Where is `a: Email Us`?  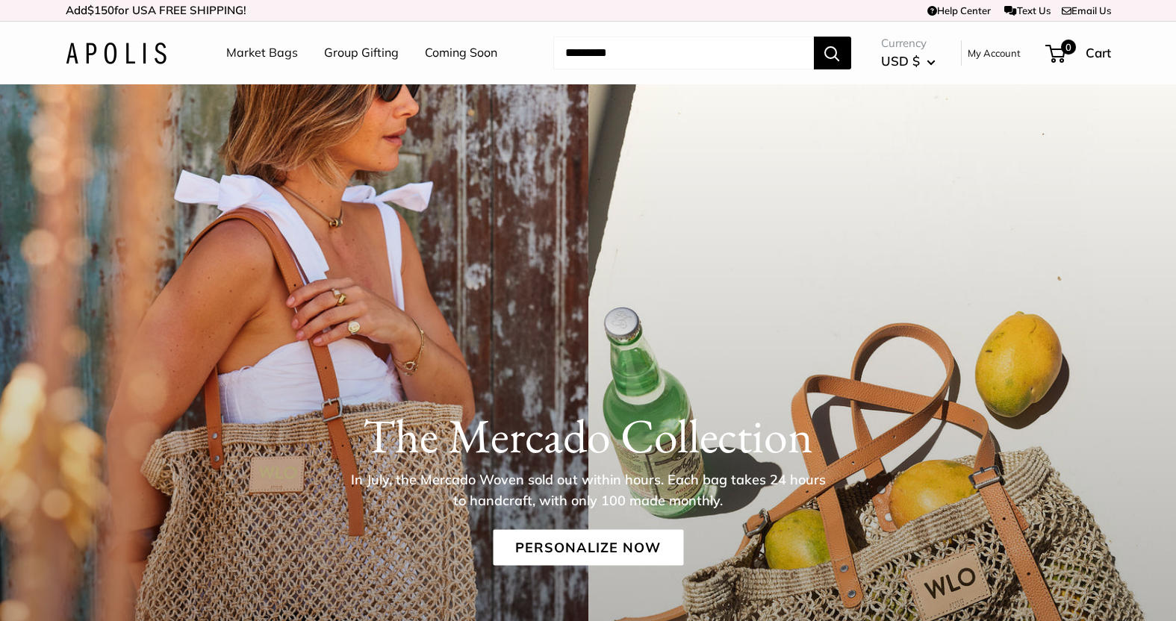
a: Email Us is located at coordinates (1087, 10).